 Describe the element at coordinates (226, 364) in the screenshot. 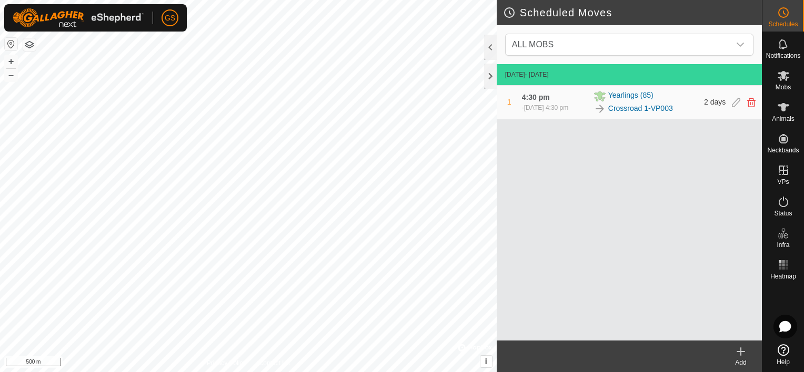

I see `a: Privacy Policy` at that location.